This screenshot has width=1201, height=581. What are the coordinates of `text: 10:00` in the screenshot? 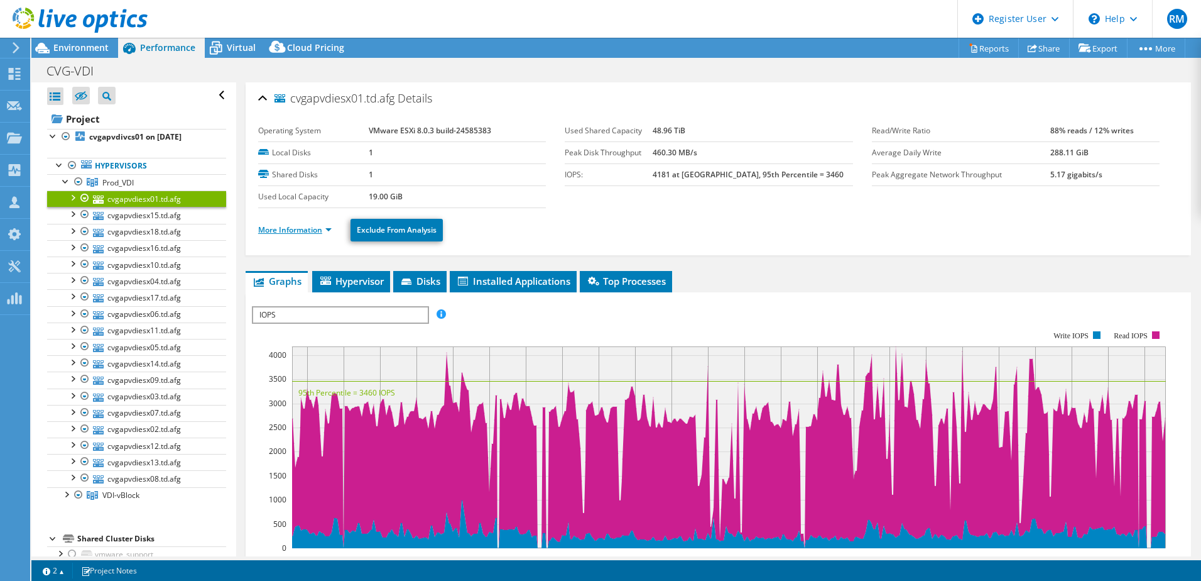 It's located at (307, 559).